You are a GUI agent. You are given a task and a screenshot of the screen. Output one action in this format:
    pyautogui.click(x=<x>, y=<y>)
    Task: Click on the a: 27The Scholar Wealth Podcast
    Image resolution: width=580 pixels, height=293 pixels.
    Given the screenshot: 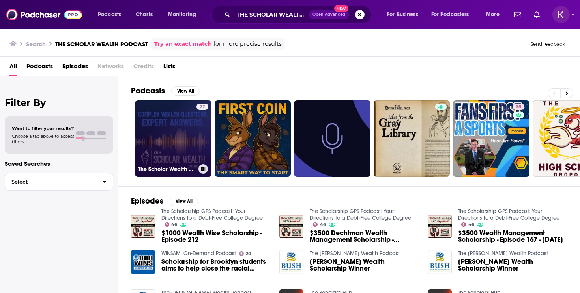 What is the action you would take?
    pyautogui.click(x=173, y=139)
    